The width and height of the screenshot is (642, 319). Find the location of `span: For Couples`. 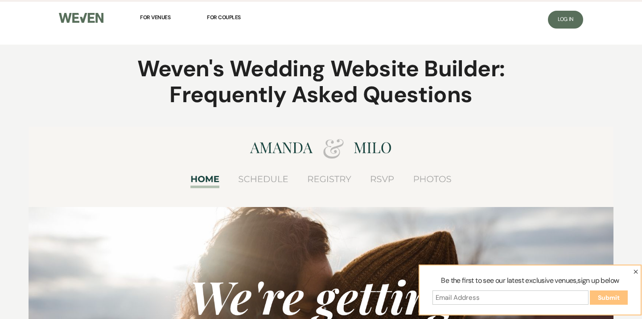

span: For Couples is located at coordinates (224, 17).